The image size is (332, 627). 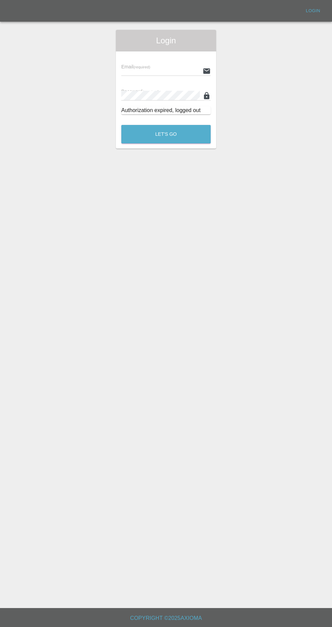 What do you see at coordinates (166, 619) in the screenshot?
I see `h6: Copyright © 2025 Axioma` at bounding box center [166, 619].